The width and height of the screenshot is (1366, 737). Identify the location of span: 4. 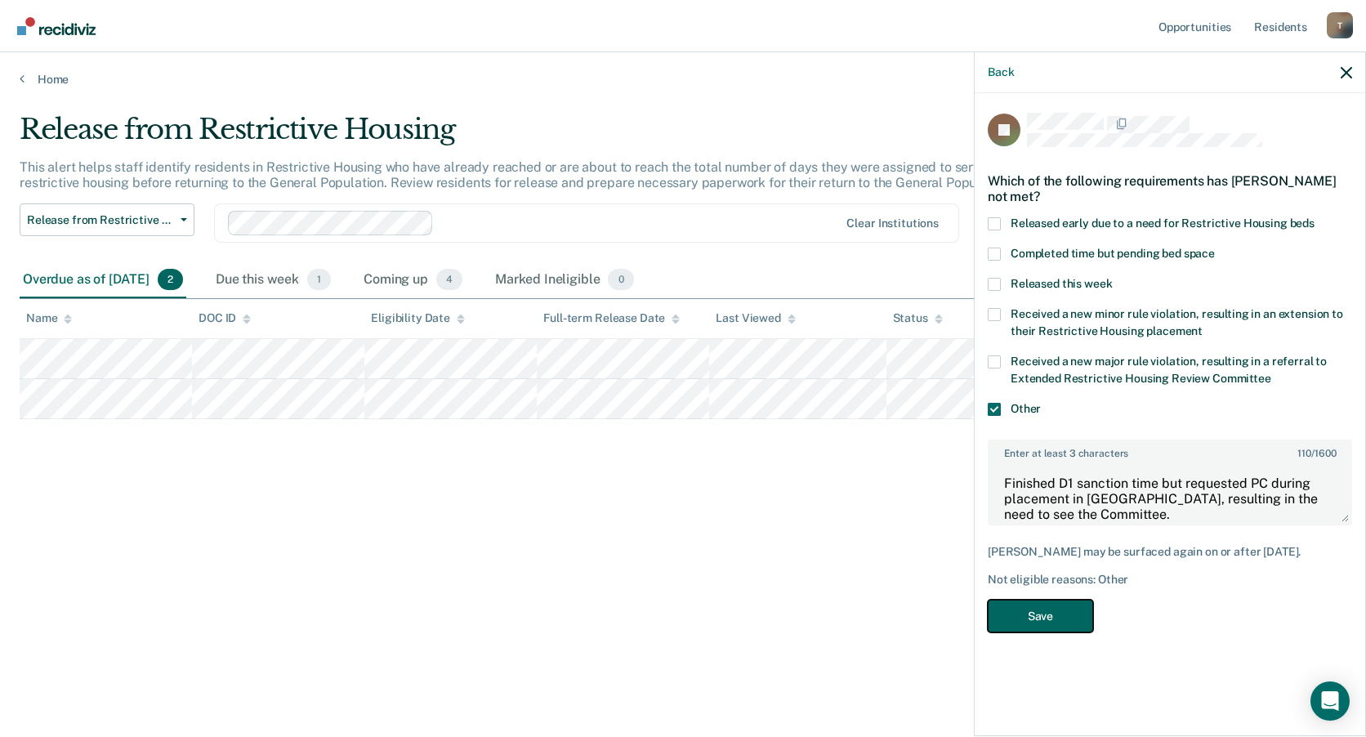
(449, 279).